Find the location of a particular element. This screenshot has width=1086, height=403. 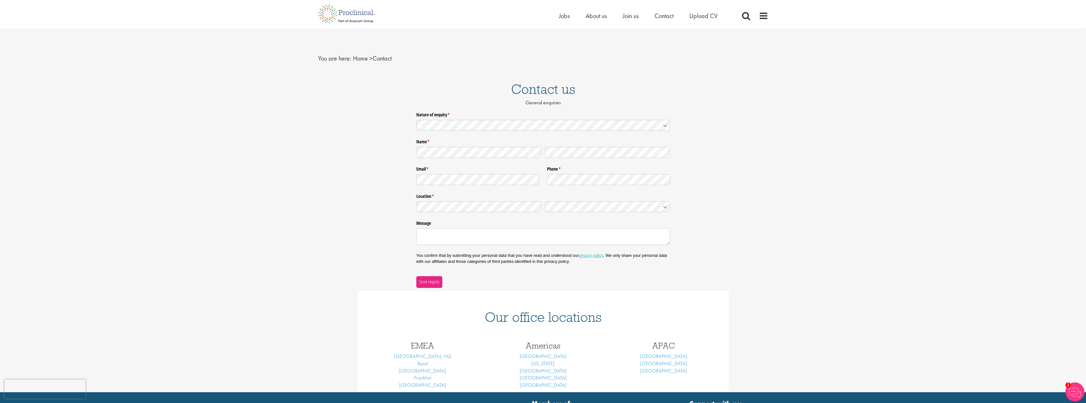

h3: APAC is located at coordinates (663, 346).